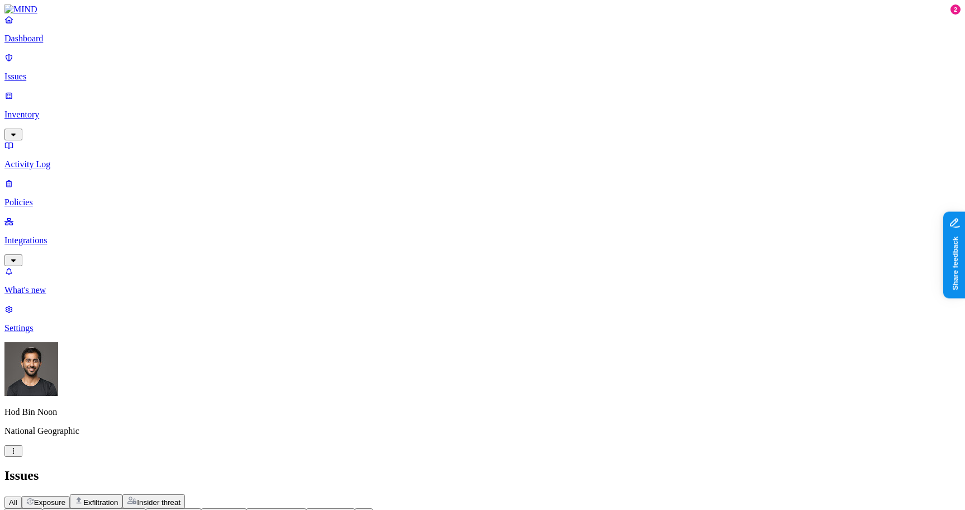 This screenshot has width=965, height=510. What do you see at coordinates (956, 10) in the screenshot?
I see `div: 2` at bounding box center [956, 10].